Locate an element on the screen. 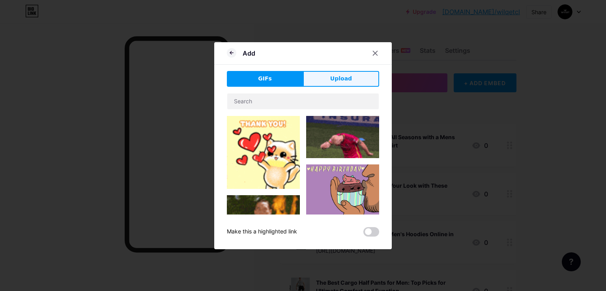 This screenshot has width=606, height=291. button: GIFs is located at coordinates (265, 79).